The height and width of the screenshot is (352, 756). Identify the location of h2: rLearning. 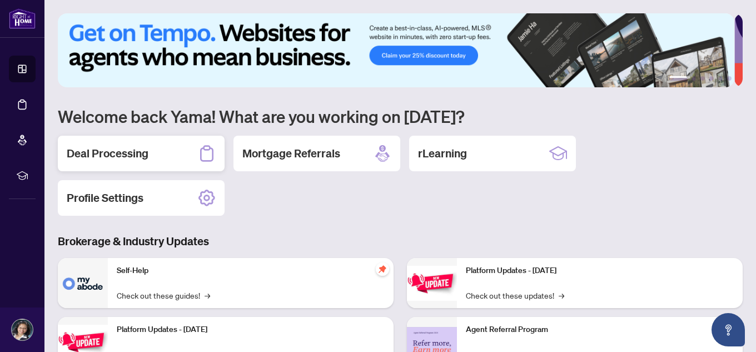
(442, 153).